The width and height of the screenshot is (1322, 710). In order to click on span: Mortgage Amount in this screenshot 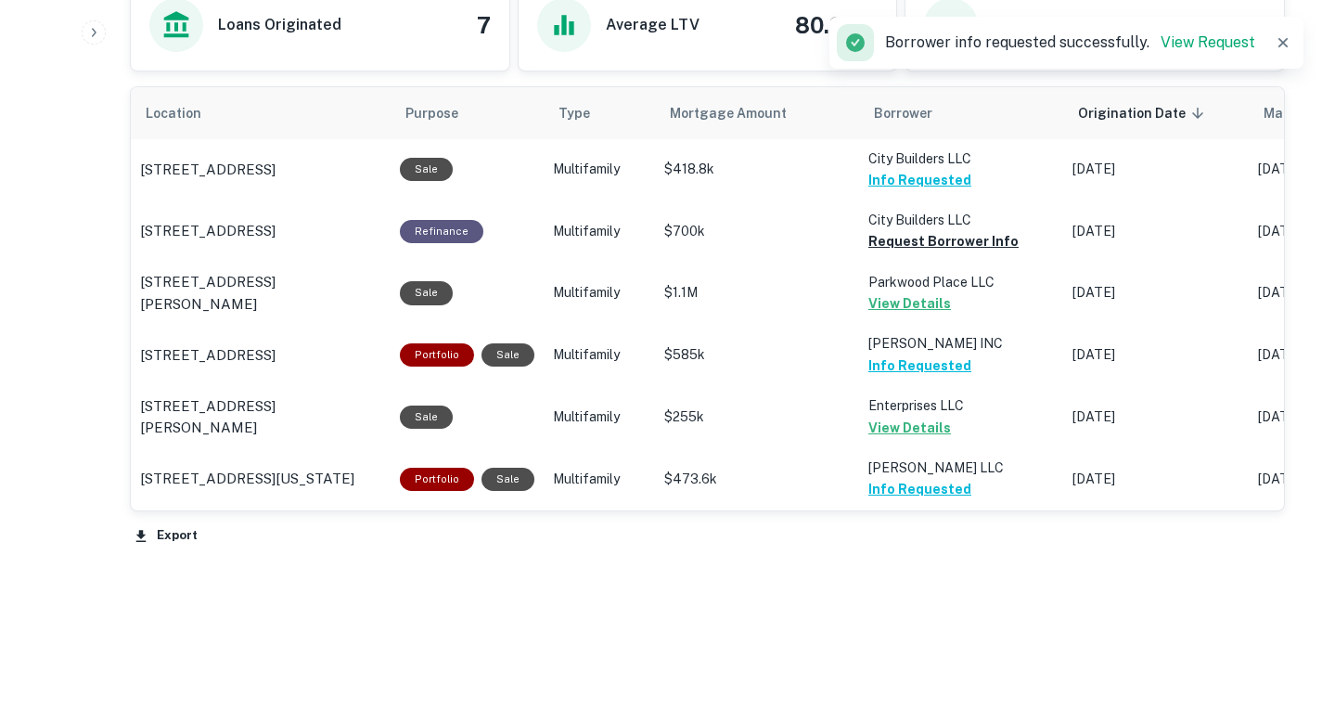, I will do `click(741, 113)`.